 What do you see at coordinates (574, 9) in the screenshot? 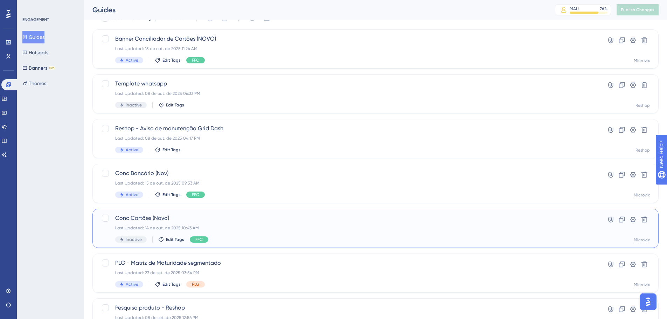
I see `div: MAU` at bounding box center [574, 9].